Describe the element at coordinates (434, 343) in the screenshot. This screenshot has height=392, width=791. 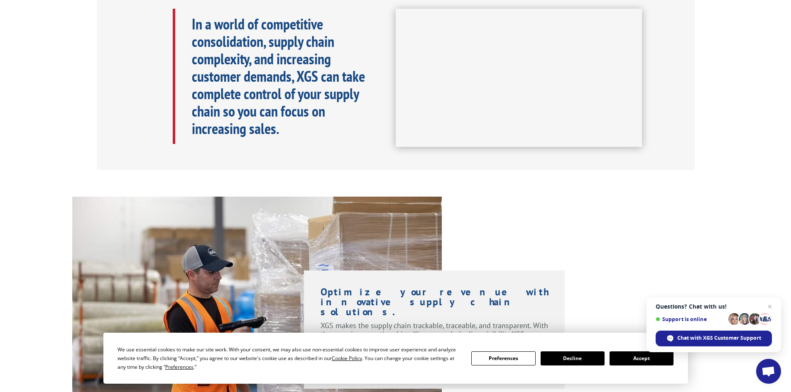
I see `p: XGS makes the supply chain trackable, traceable, and transparent. With the superior operational i...` at that location.